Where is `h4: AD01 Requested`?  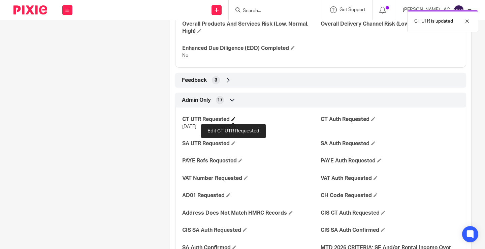 h4: AD01 Requested is located at coordinates (251, 195).